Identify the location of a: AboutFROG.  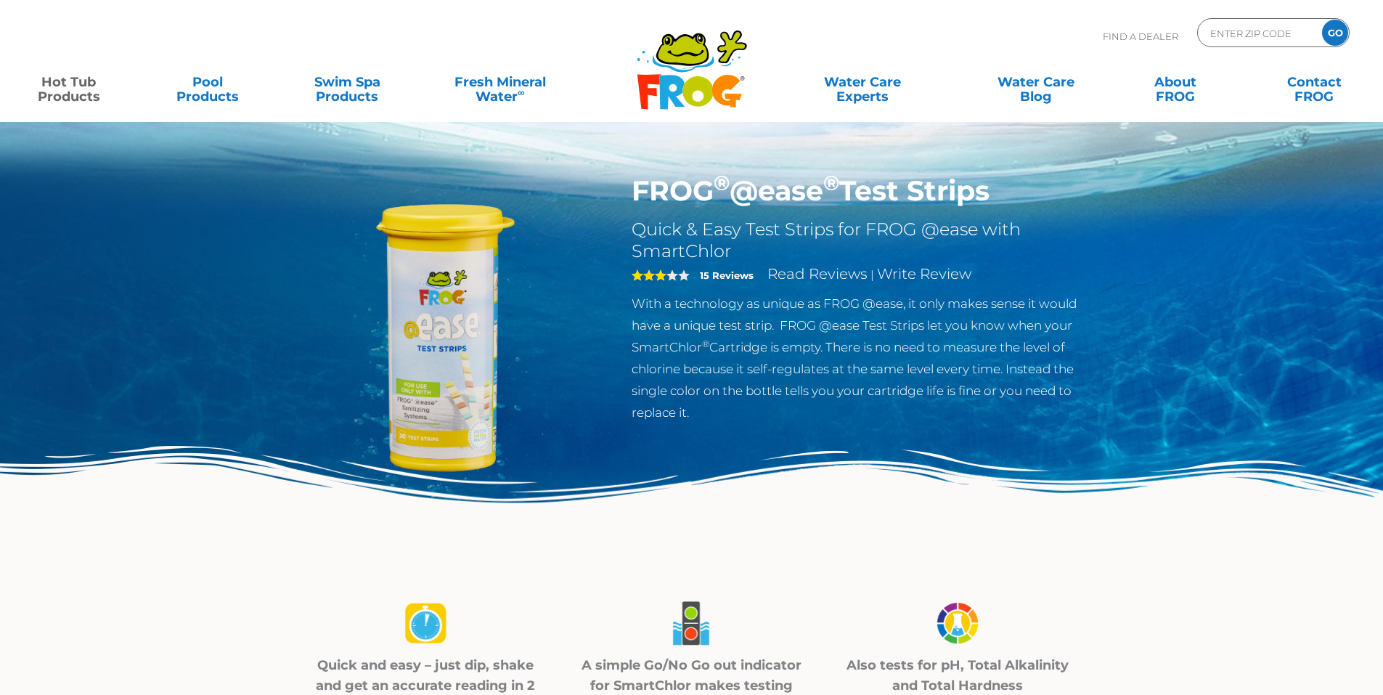
(1175, 82).